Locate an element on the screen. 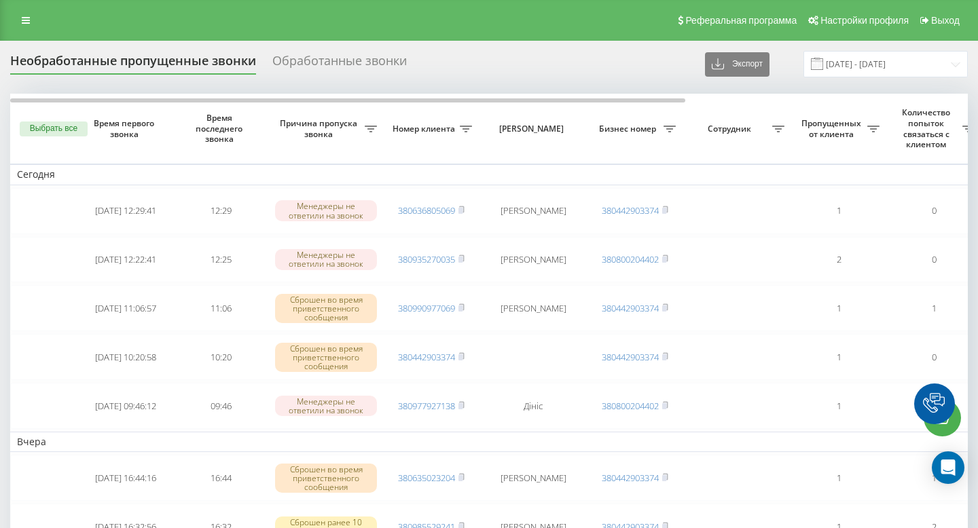  span: Выход is located at coordinates (945, 20).